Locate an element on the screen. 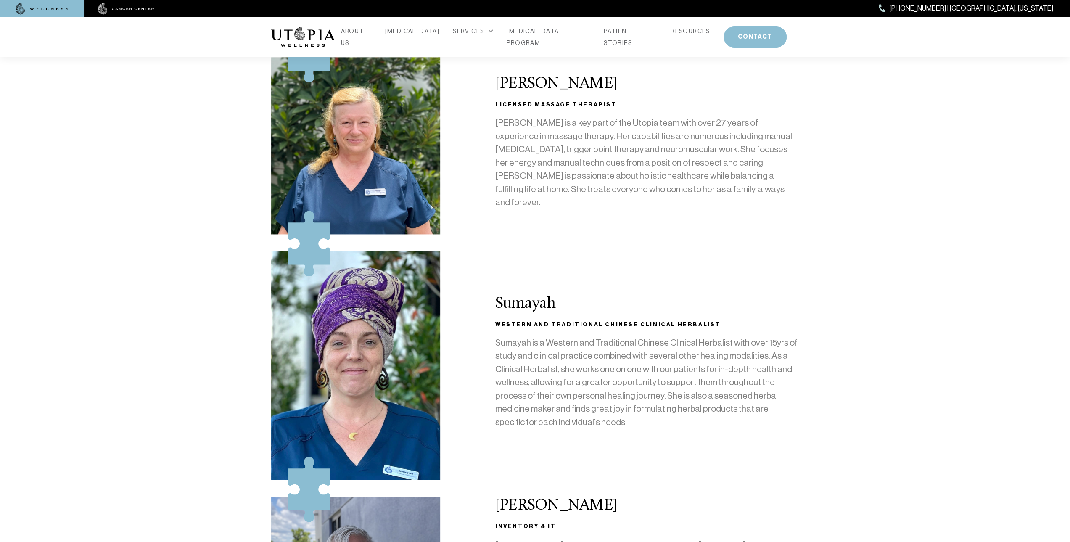 This screenshot has height=542, width=1070. h2: Sumayah is located at coordinates (647, 304).